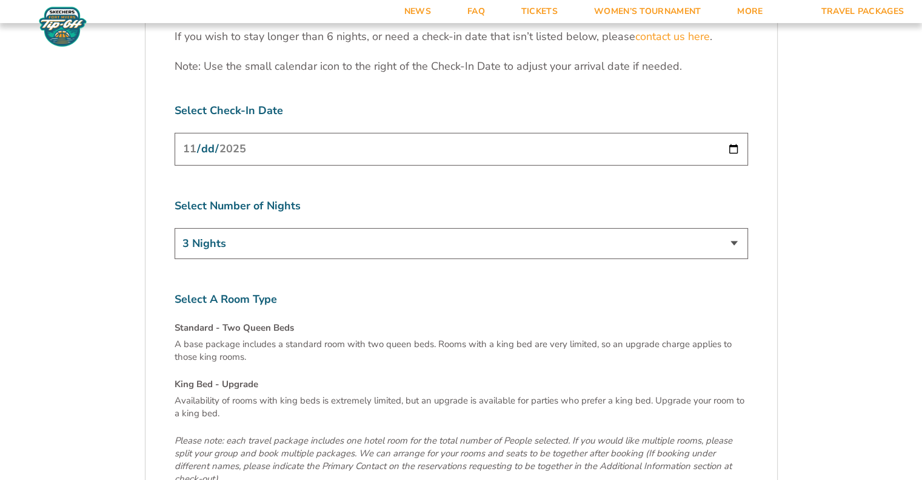  What do you see at coordinates (461, 407) in the screenshot?
I see `p: Availability of rooms with king beds is extremely limited, but an upgrade is available for partie...` at bounding box center [461, 407].